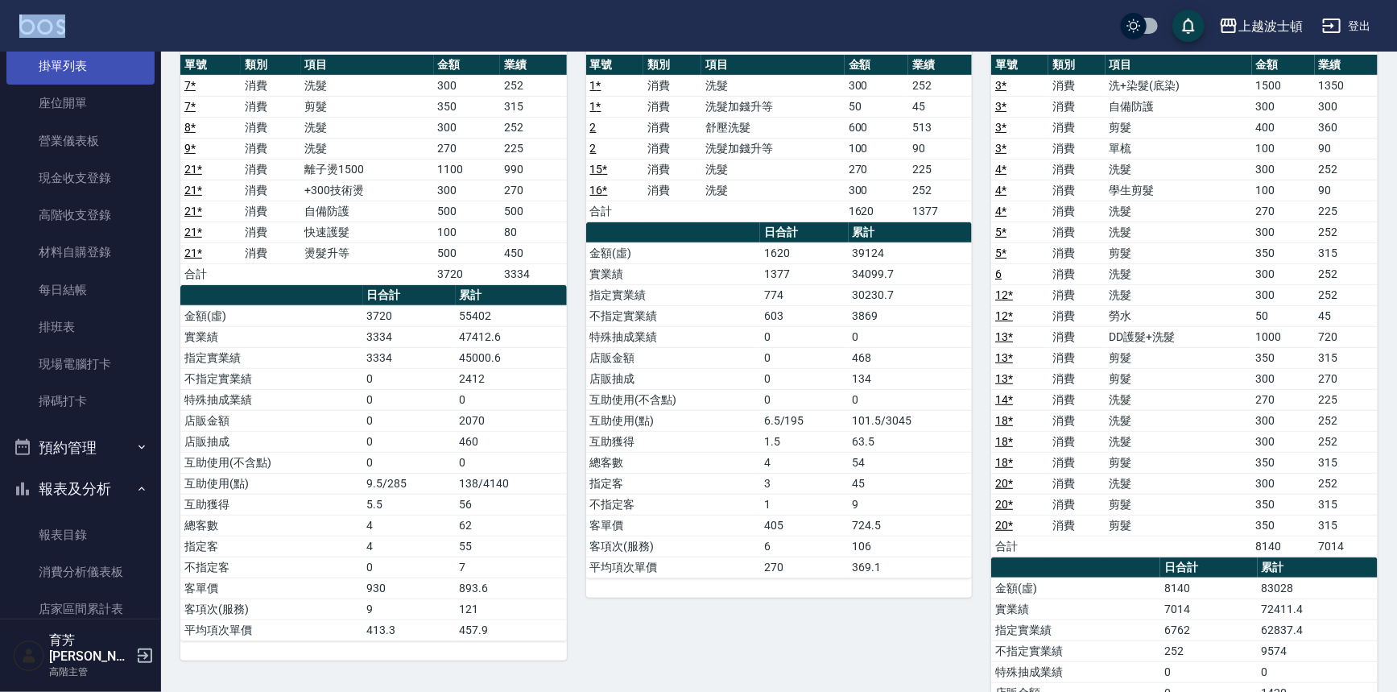  I want to click on a: 報表目錄, so click(81, 535).